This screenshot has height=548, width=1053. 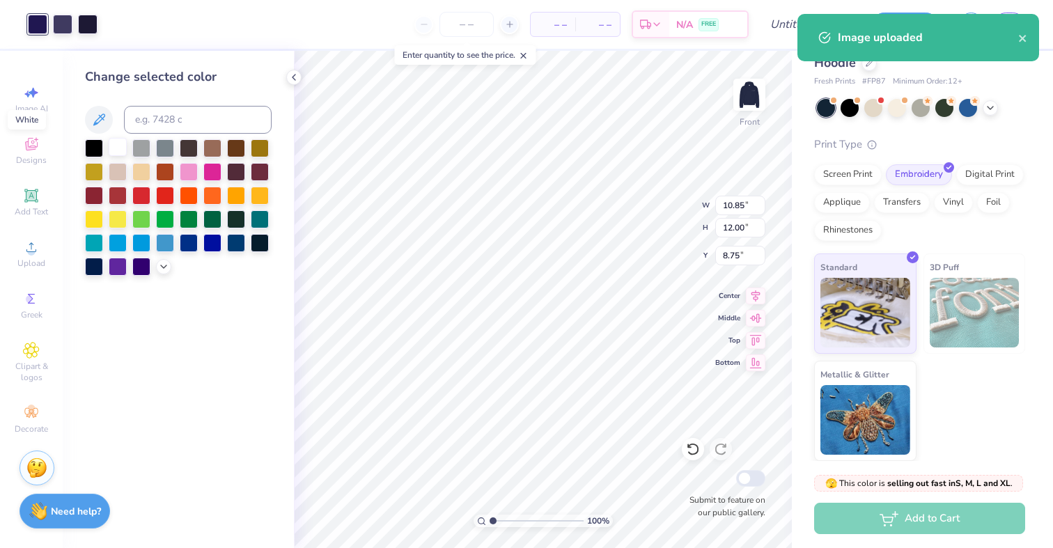 I want to click on input: Untitled Design, so click(x=810, y=24).